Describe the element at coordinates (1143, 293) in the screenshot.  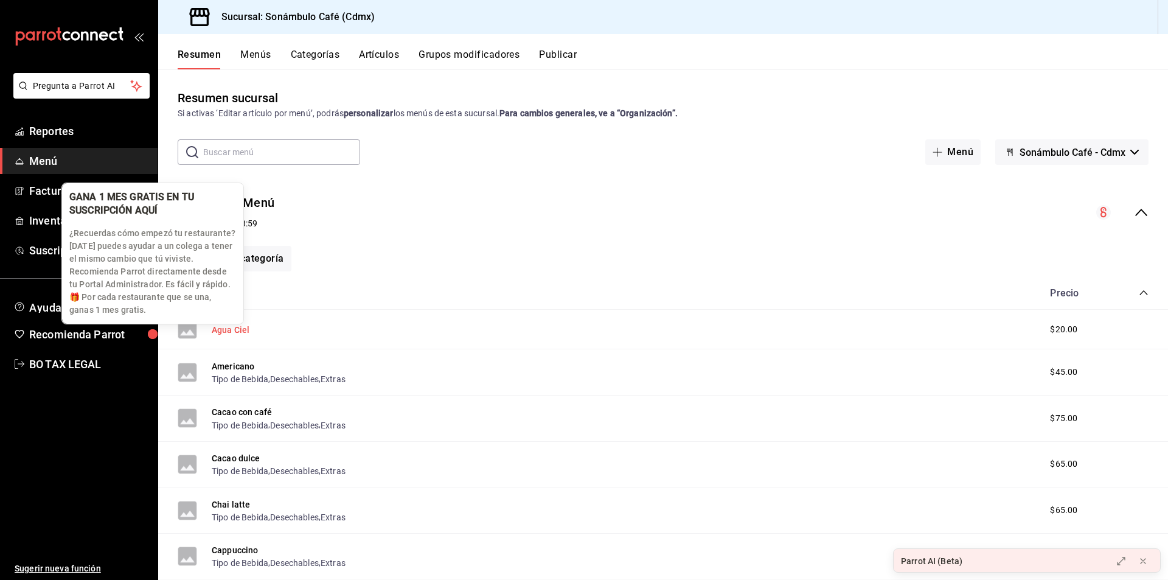
I see `button: collapse-category-row` at that location.